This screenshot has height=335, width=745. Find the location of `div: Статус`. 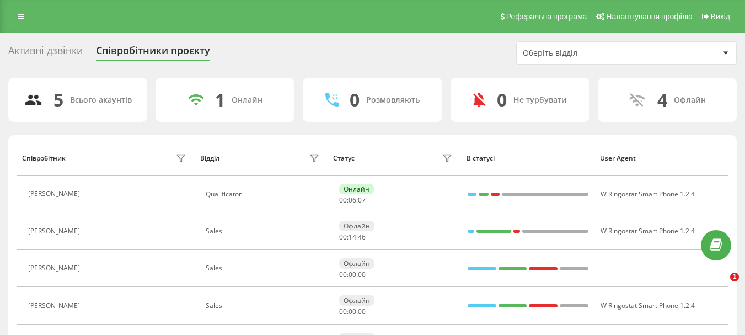

div: Статус is located at coordinates (343, 158).